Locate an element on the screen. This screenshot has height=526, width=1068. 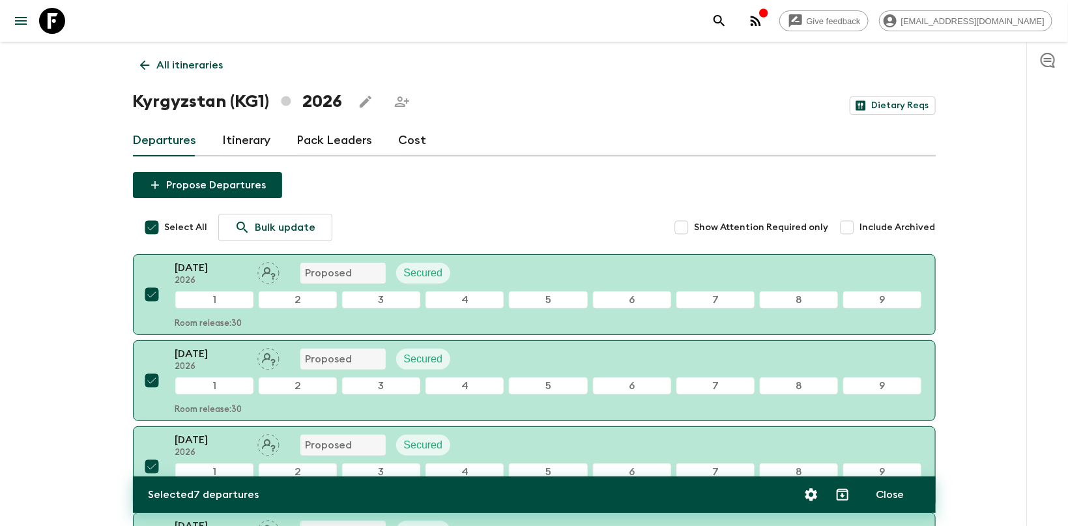
a: All itineraries is located at coordinates (182, 65).